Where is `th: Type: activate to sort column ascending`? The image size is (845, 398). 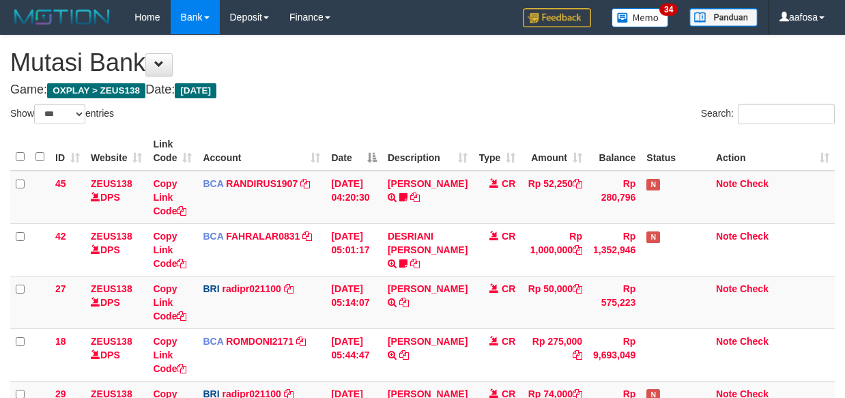 th: Type: activate to sort column ascending is located at coordinates (497, 151).